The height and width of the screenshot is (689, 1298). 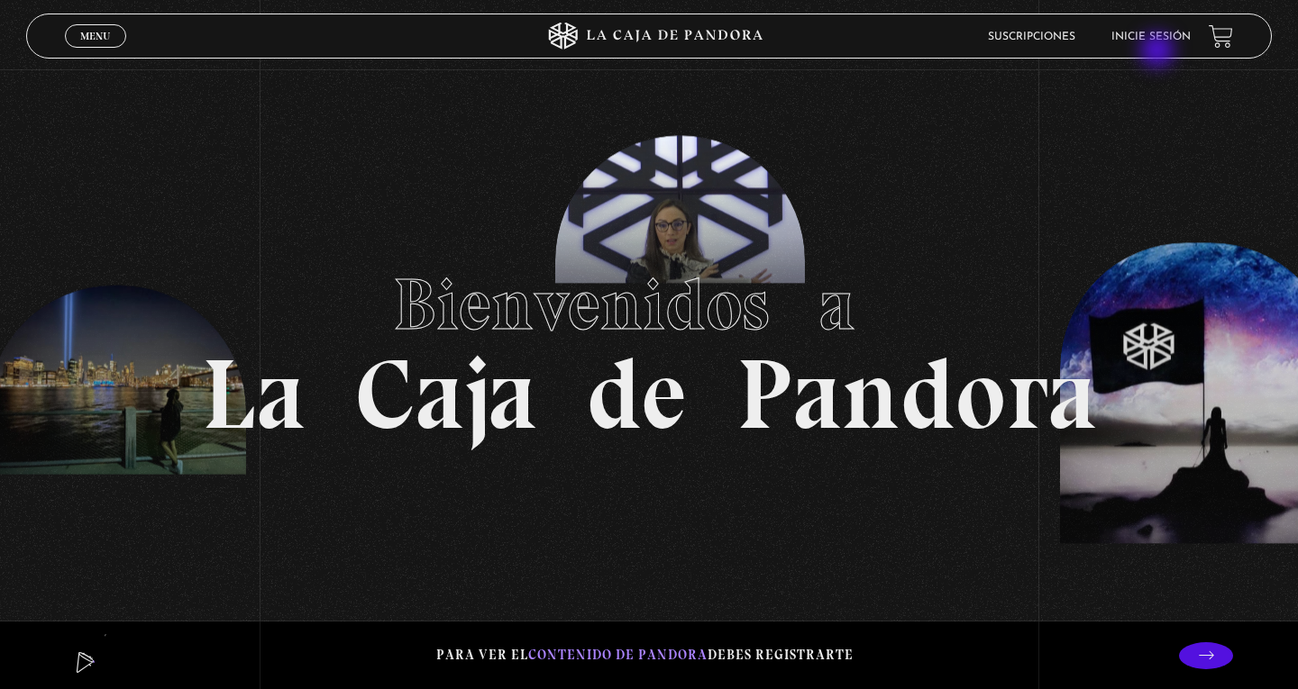 What do you see at coordinates (96, 52) in the screenshot?
I see `span: Cerrar` at bounding box center [96, 52].